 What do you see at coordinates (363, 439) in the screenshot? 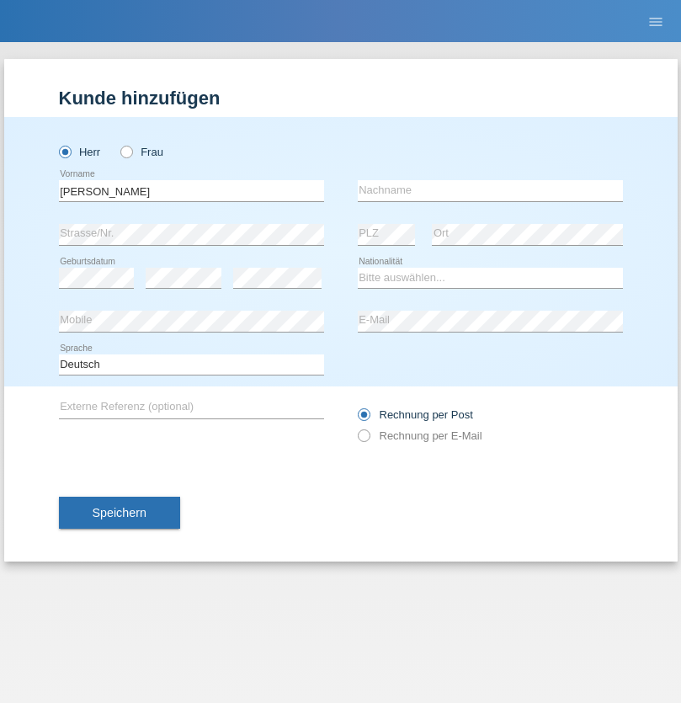
I see `input: Rechnung per E-Mail` at bounding box center [363, 439].